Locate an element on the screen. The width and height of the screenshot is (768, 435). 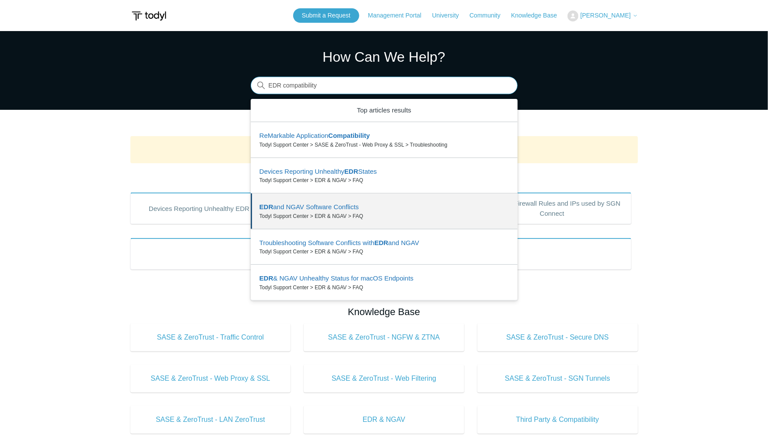
span: SASE & ZeroTrust - NGFW & ZTNA is located at coordinates (384, 337).